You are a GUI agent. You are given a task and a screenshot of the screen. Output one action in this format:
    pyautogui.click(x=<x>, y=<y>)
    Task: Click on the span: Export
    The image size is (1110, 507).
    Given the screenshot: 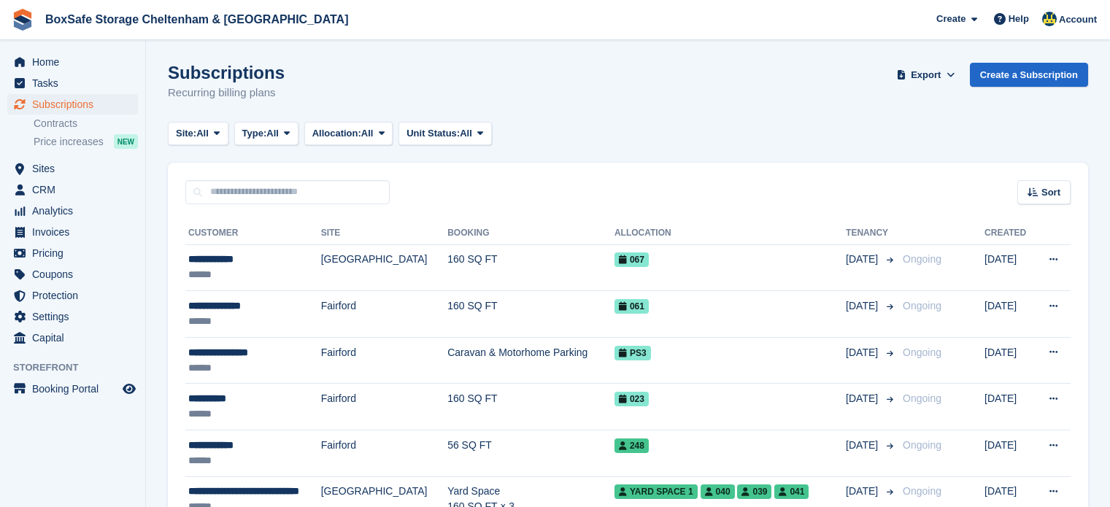 What is the action you would take?
    pyautogui.click(x=925, y=75)
    